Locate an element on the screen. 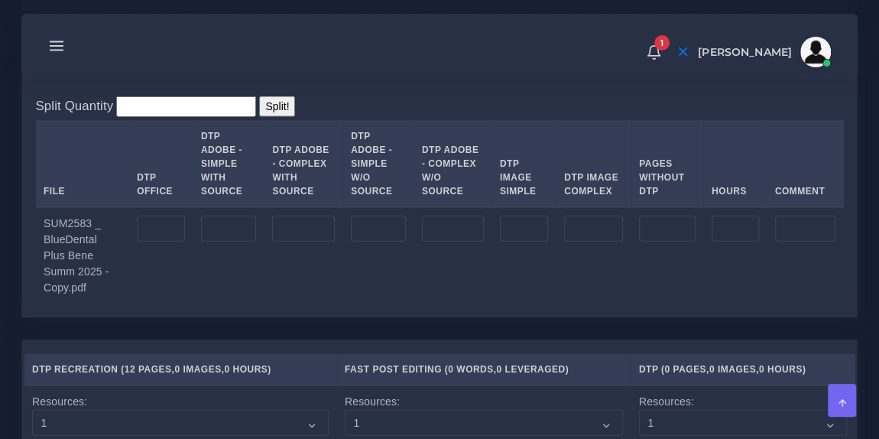 The image size is (879, 439). th: Comment is located at coordinates (805, 164).